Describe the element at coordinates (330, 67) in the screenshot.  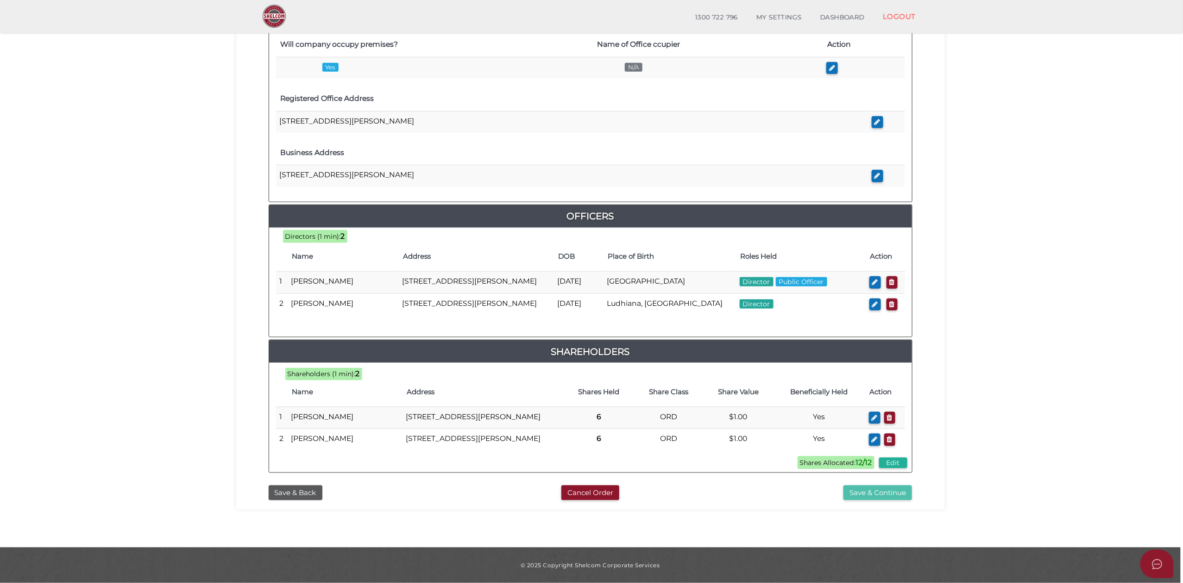
I see `span: Yes` at that location.